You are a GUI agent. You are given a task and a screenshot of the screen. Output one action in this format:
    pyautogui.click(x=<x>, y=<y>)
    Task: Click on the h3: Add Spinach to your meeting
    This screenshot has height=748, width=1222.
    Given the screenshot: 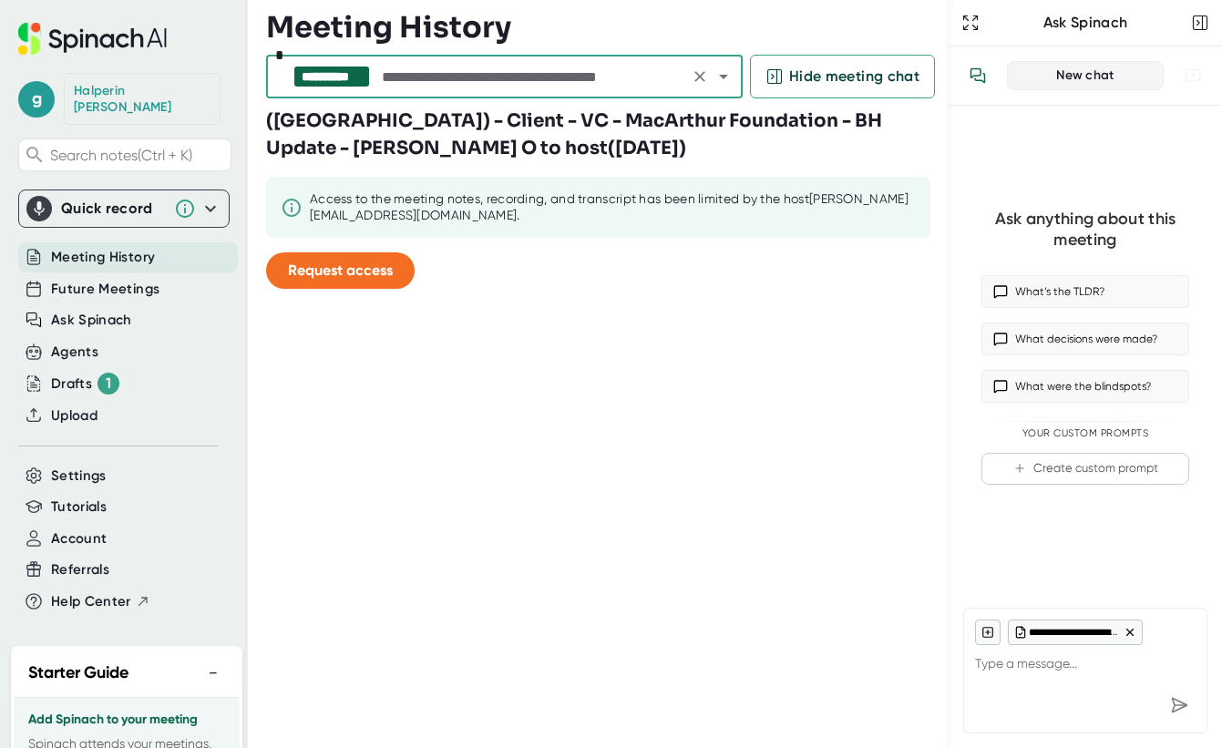 What is the action you would take?
    pyautogui.click(x=127, y=720)
    